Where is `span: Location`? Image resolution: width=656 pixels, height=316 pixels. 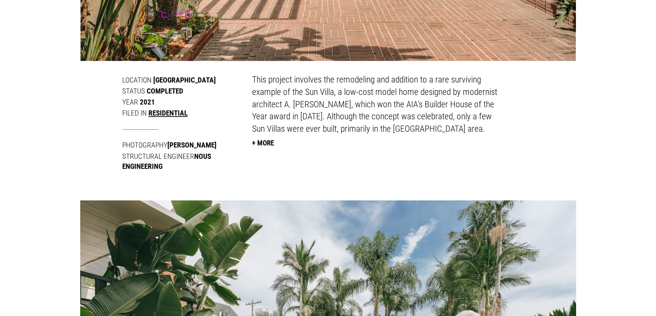
span: Location is located at coordinates (137, 80).